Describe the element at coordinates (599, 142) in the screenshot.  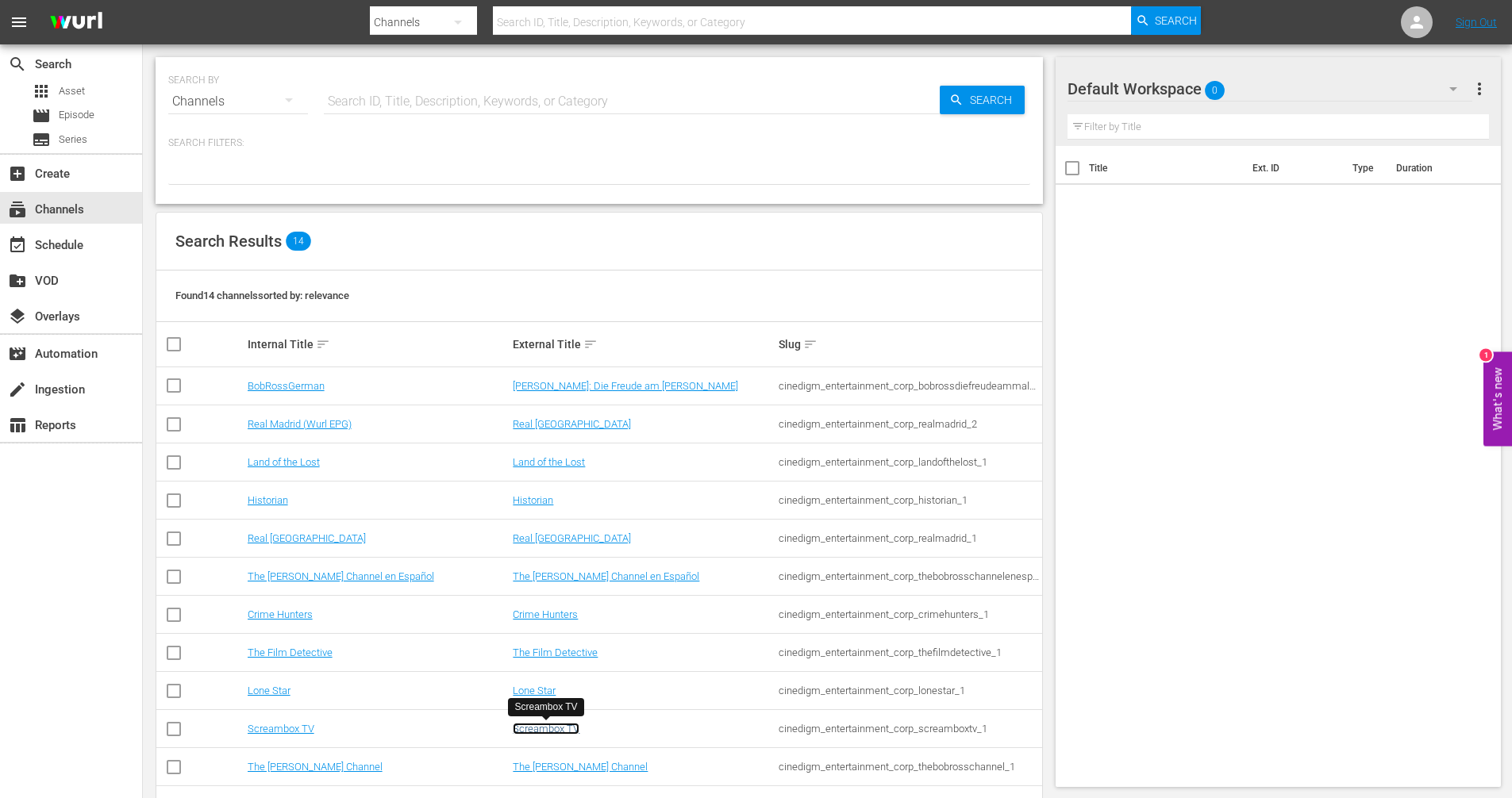
I see `p: Search Filters:` at that location.